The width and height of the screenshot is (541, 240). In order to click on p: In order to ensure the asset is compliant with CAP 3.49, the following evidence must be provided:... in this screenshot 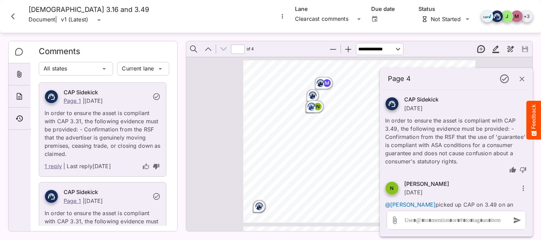, I will do `click(456, 139)`.